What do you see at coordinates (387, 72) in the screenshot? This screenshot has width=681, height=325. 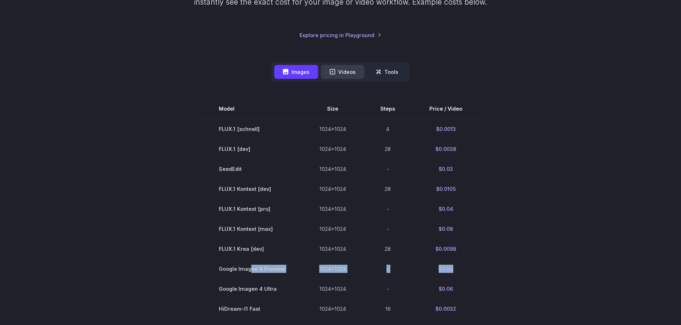 I see `button: Tools` at bounding box center [387, 72].